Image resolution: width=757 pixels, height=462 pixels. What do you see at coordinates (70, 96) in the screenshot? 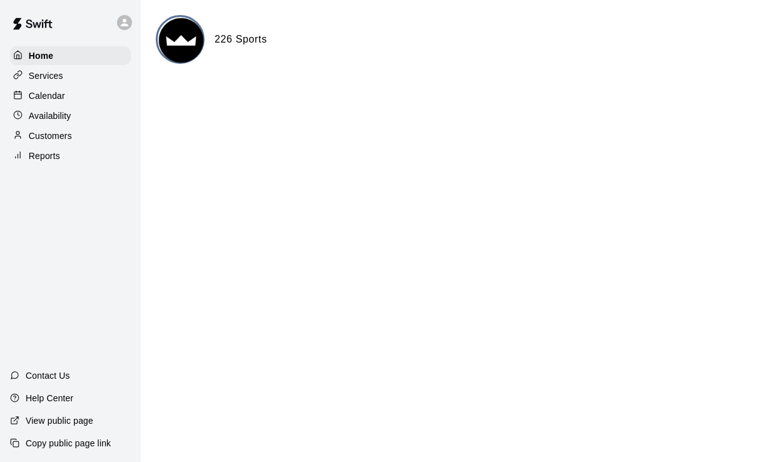
I see `div: Calendar` at bounding box center [70, 96].